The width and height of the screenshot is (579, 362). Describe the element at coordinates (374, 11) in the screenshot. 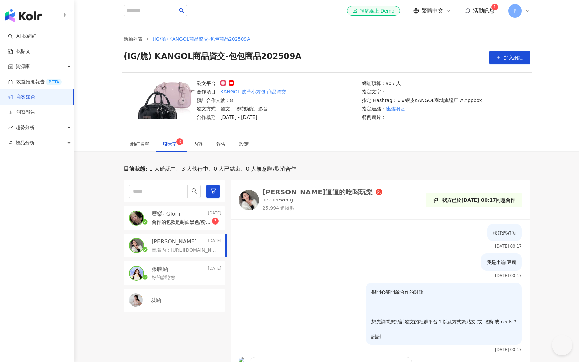

I see `a: 預約線上 Demo` at that location.